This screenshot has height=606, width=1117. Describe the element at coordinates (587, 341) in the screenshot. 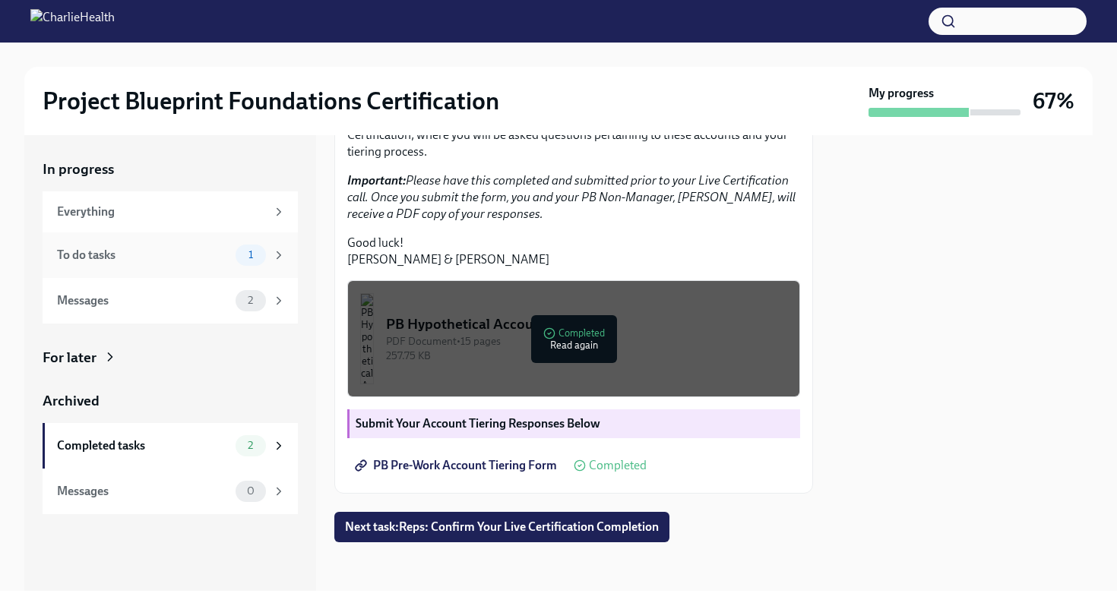

I see `div: PDF Document • 15 pages` at that location.